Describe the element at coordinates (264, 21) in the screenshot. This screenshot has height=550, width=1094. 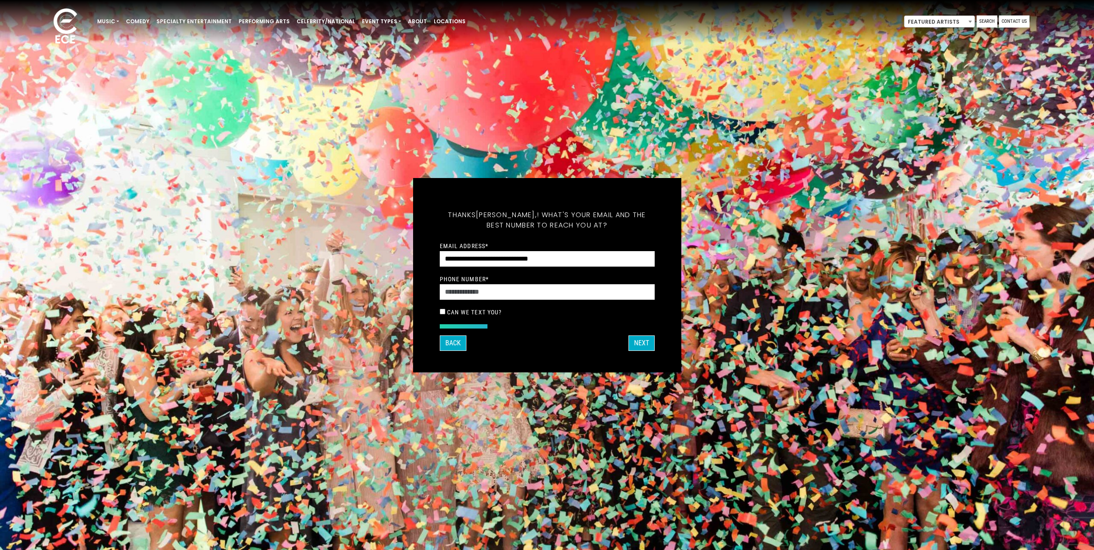
I see `a: Performing Arts` at that location.